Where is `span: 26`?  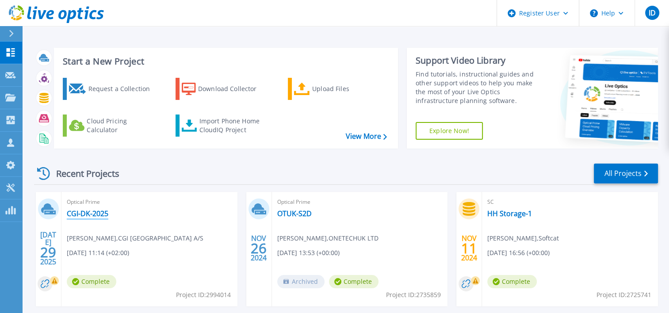 span: 26 is located at coordinates (259, 248).